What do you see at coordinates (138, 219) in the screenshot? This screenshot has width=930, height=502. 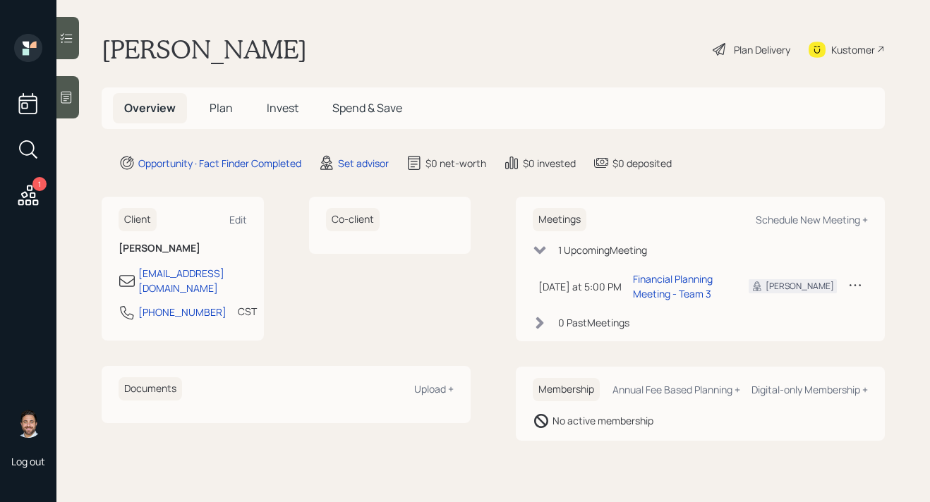 I see `h6: Client` at bounding box center [138, 219].